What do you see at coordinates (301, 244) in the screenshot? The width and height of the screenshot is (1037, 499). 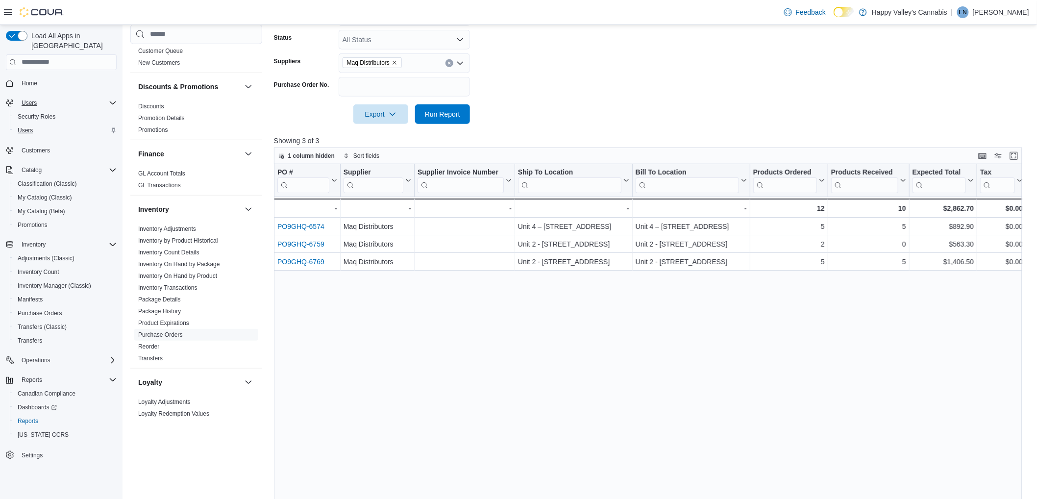 I see `a: PO9GHQ-6759` at bounding box center [301, 244].